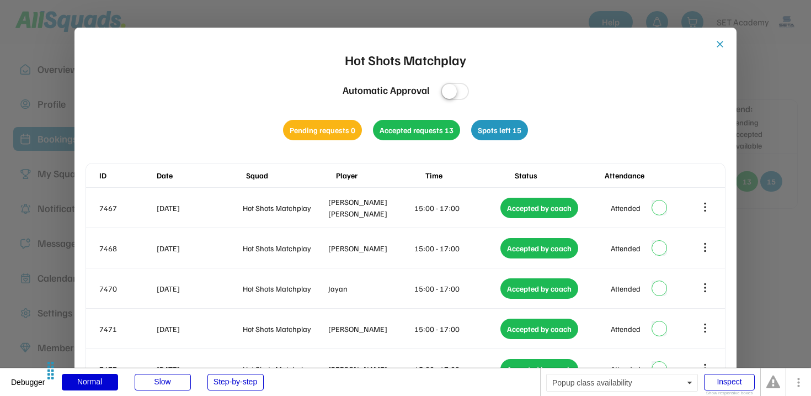 The height and width of the screenshot is (396, 811). What do you see at coordinates (558, 175) in the screenshot?
I see `div: Status` at bounding box center [558, 175].